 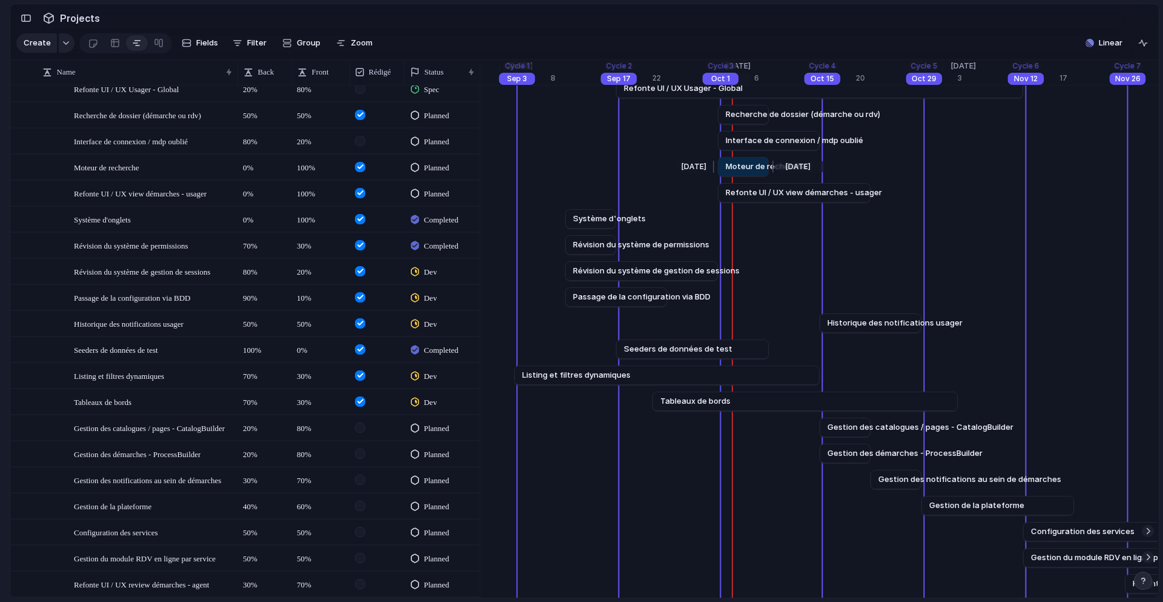 What do you see at coordinates (320, 503) in the screenshot?
I see `span: 60%` at bounding box center [320, 503].